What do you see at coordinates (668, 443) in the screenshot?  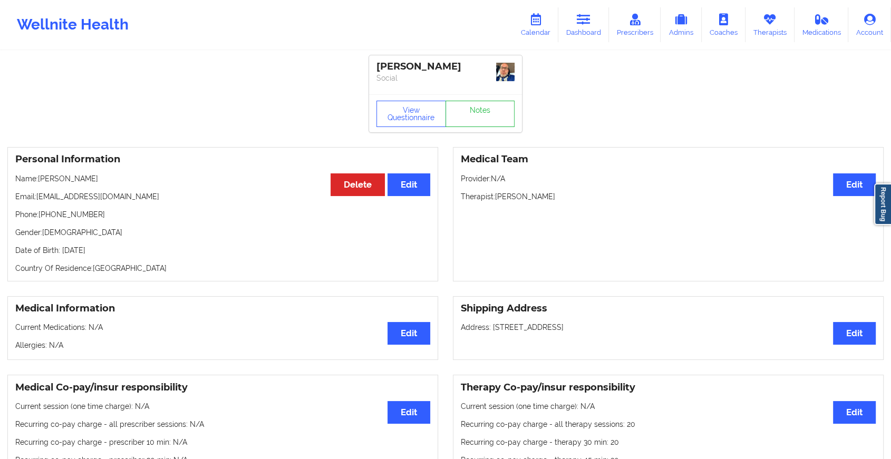 I see `p: Recurring co-pay charge - therapy 30 min : 20` at bounding box center [668, 443].